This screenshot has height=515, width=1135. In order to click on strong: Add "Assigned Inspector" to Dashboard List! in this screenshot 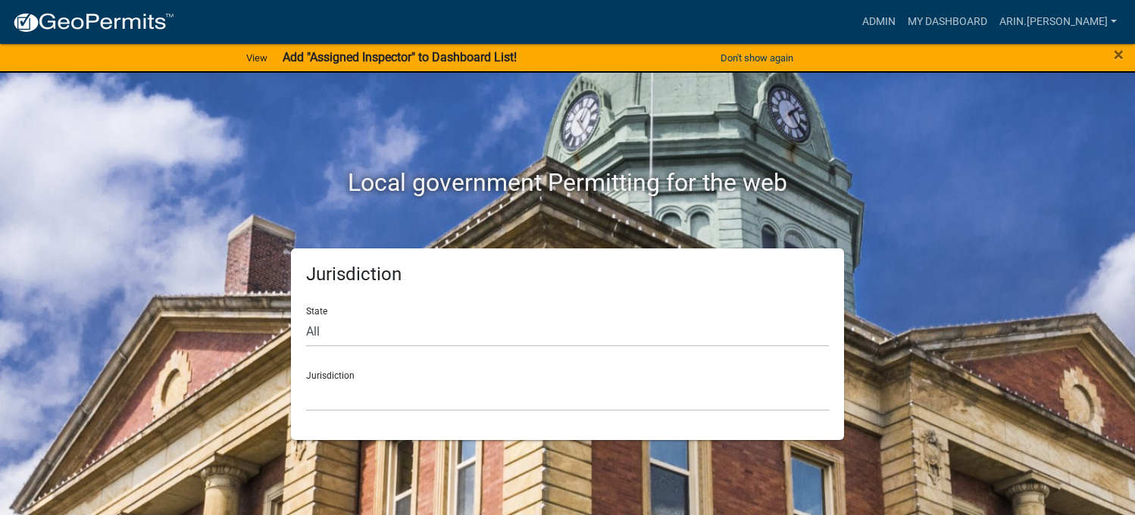, I will do `click(399, 57)`.